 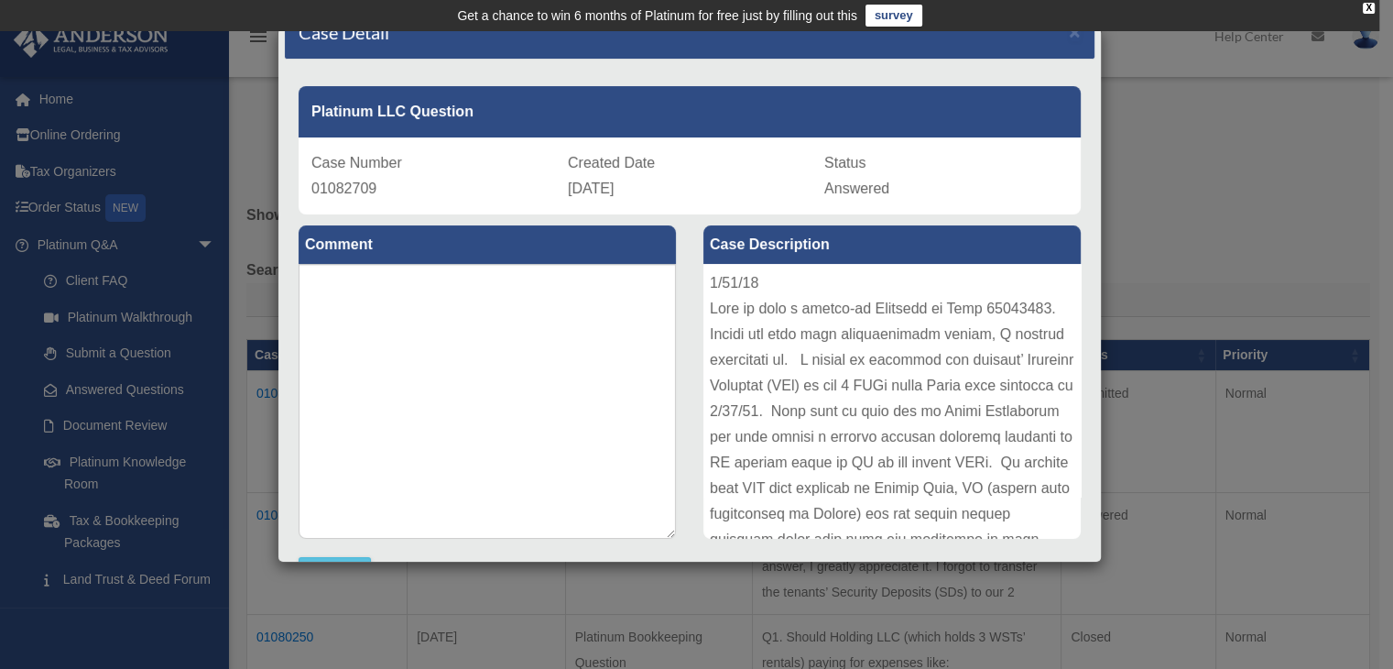 I want to click on span: Status, so click(x=845, y=162).